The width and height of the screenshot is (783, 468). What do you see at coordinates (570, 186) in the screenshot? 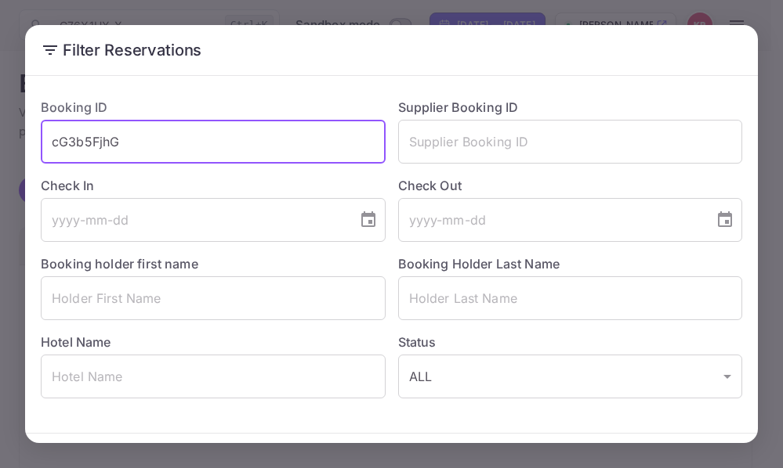
I see `label: Check Out` at bounding box center [570, 186].